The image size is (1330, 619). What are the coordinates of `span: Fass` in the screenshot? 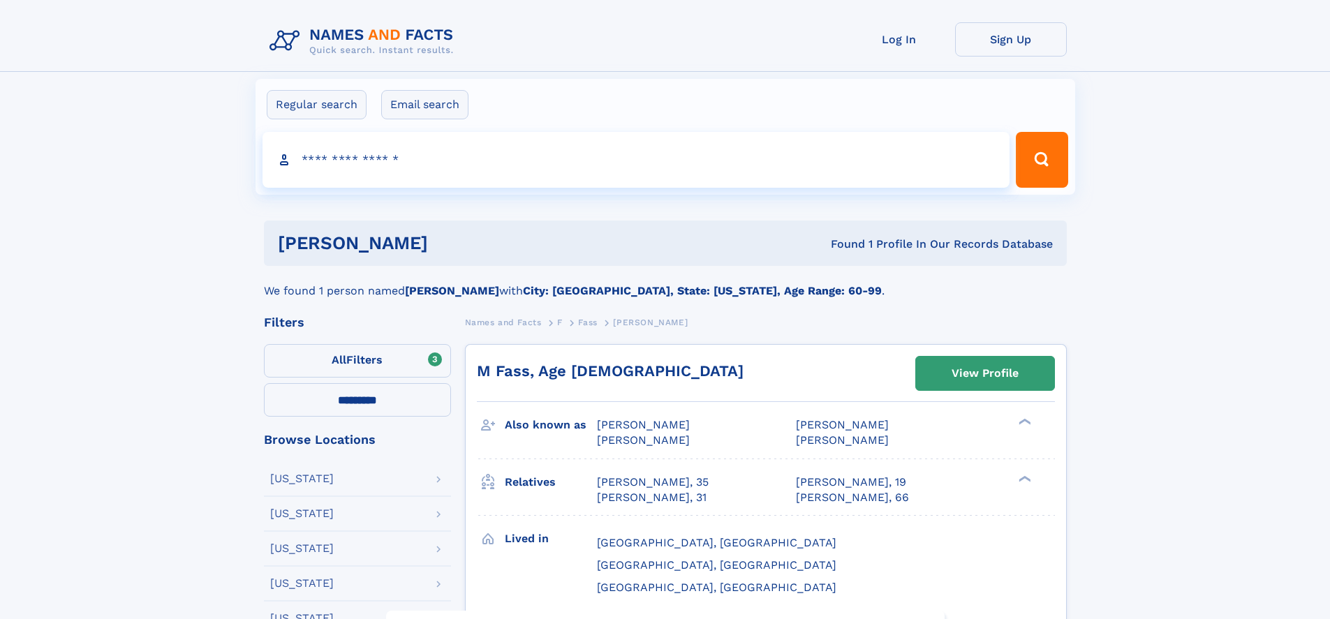 It's located at (587, 323).